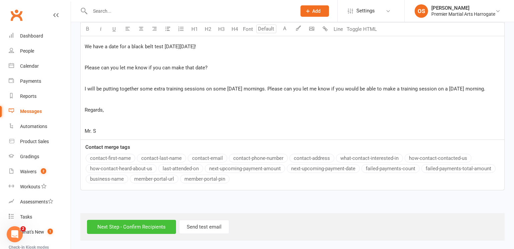 This screenshot has height=249, width=514. I want to click on a: Payments, so click(40, 81).